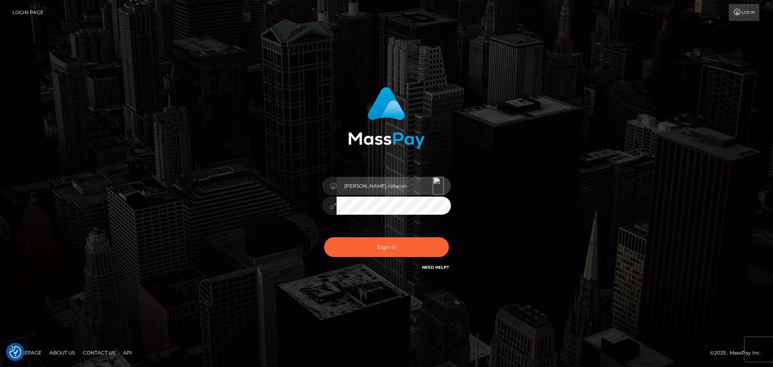 The width and height of the screenshot is (773, 367). Describe the element at coordinates (744, 12) in the screenshot. I see `a: Login` at that location.